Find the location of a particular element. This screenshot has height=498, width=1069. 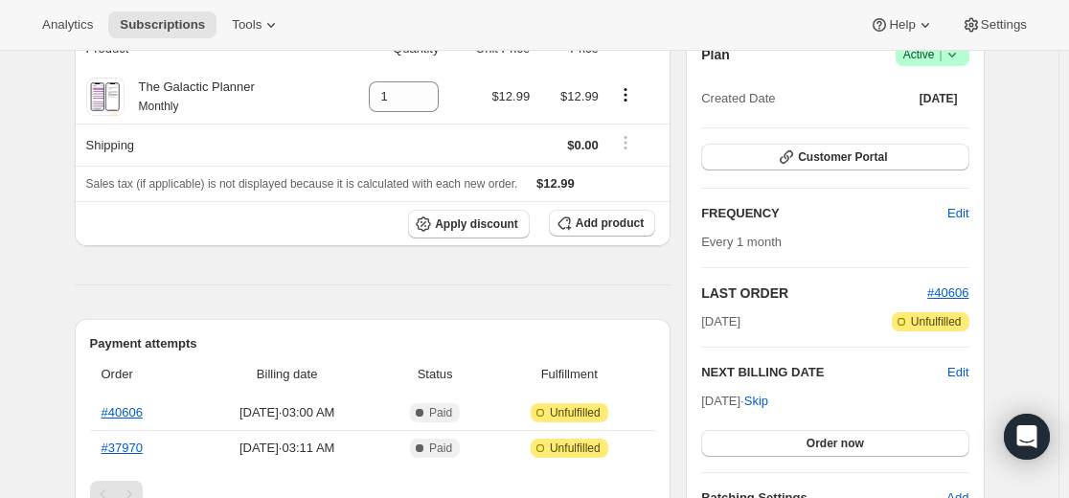

button: Help is located at coordinates (901, 25).